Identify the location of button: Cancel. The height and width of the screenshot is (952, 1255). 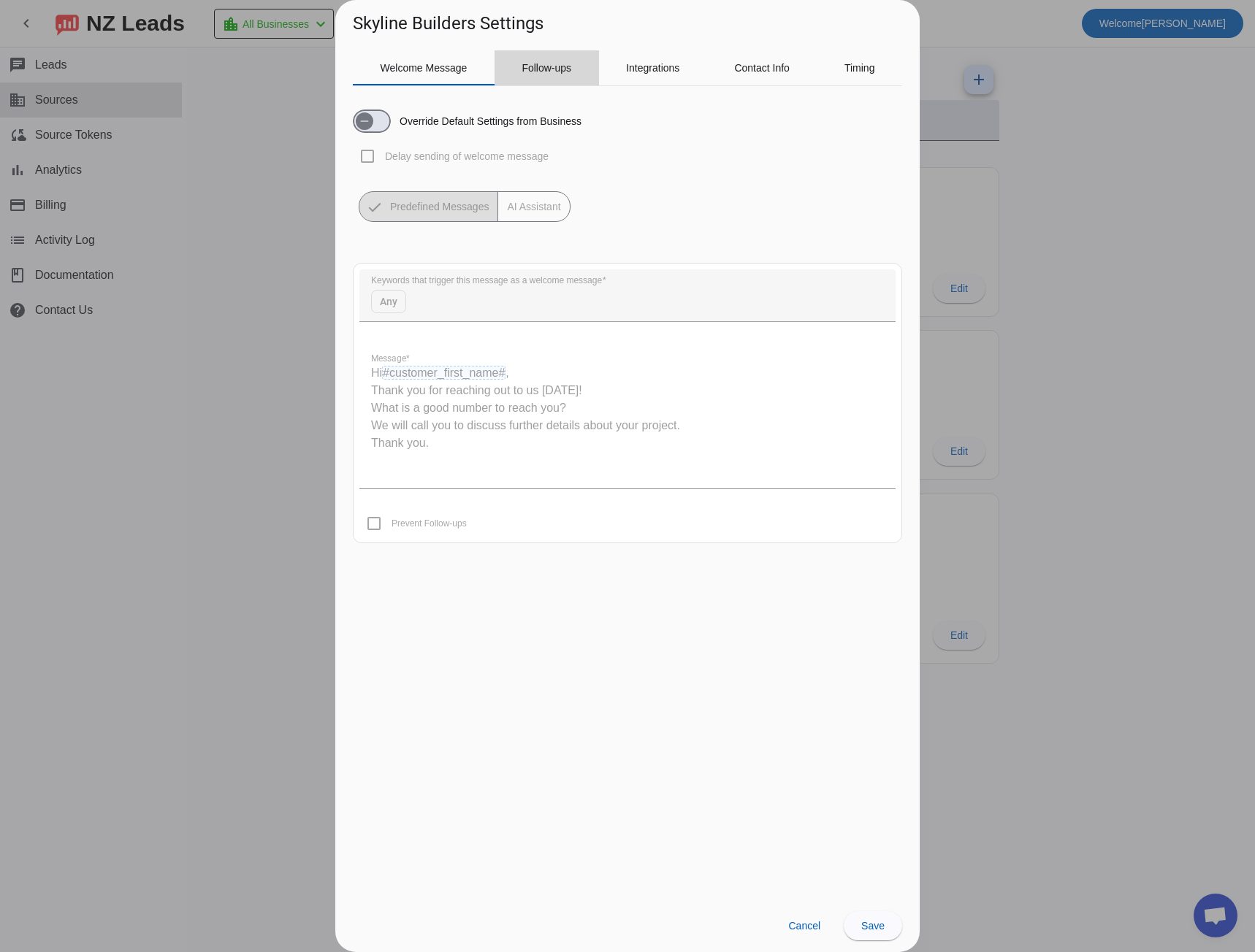
(804, 926).